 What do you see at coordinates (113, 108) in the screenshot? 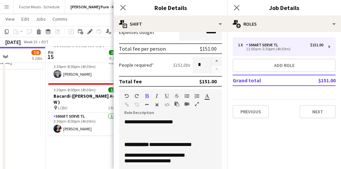
I see `span: 1 Role` at bounding box center [113, 108].